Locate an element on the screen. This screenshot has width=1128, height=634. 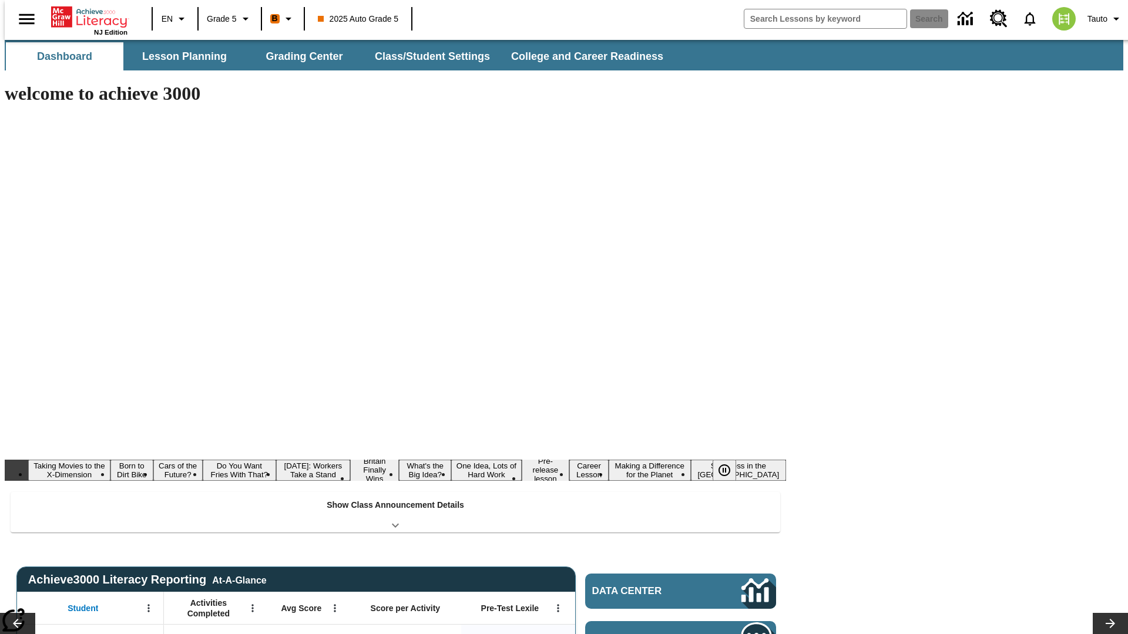
button: Lesson carousel, Next is located at coordinates (1110, 624).